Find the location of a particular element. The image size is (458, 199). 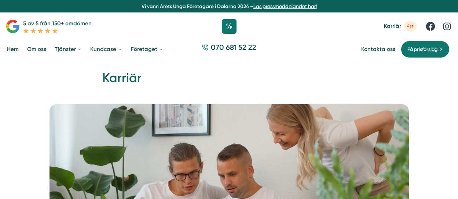

a: Karriär 4st is located at coordinates (400, 26).